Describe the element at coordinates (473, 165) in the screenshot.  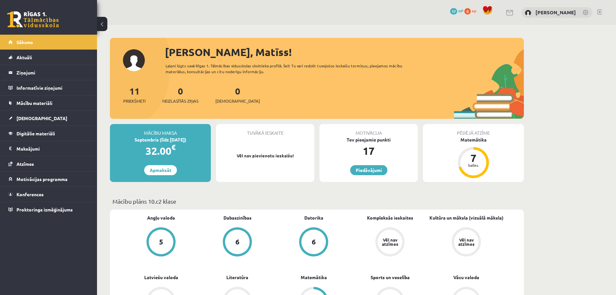
I see `div: balles` at that location.